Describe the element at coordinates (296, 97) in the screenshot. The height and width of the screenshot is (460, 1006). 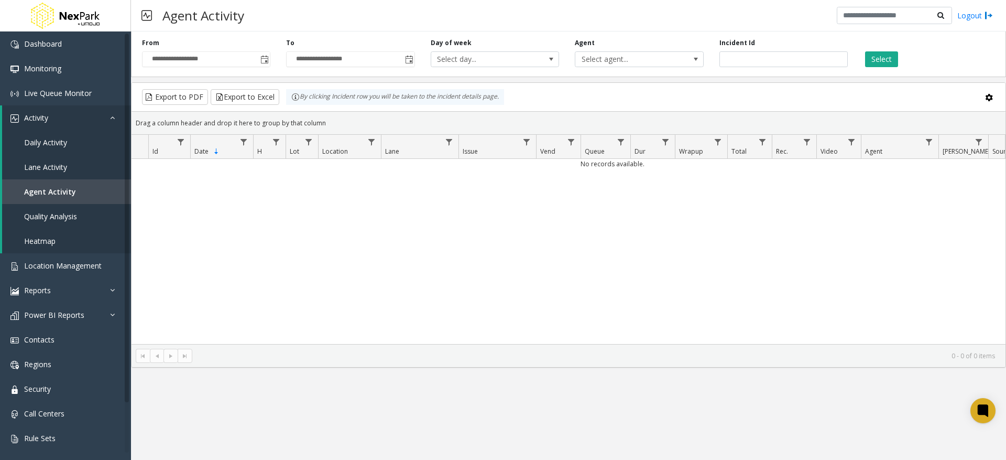
I see `img: infoIcon.svg` at that location.